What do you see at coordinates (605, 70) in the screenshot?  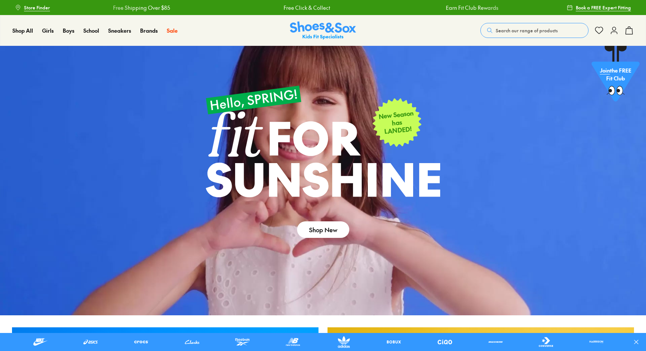 I see `span: Join` at bounding box center [605, 70].